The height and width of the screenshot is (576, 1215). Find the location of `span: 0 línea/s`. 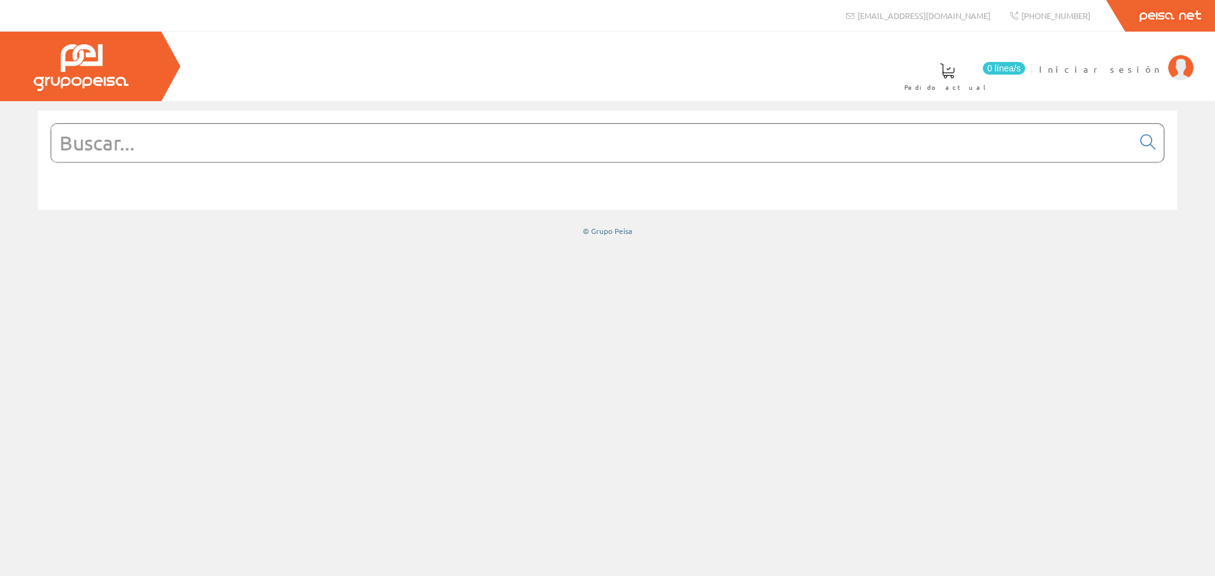

span: 0 línea/s is located at coordinates (1004, 68).